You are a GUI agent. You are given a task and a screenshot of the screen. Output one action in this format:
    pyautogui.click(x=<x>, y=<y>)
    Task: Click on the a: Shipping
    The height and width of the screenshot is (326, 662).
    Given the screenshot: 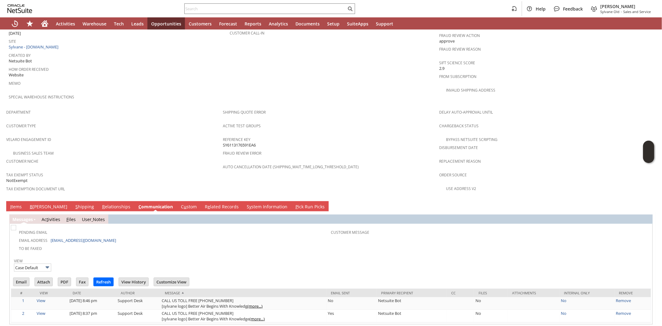 What is the action you would take?
    pyautogui.click(x=85, y=207)
    